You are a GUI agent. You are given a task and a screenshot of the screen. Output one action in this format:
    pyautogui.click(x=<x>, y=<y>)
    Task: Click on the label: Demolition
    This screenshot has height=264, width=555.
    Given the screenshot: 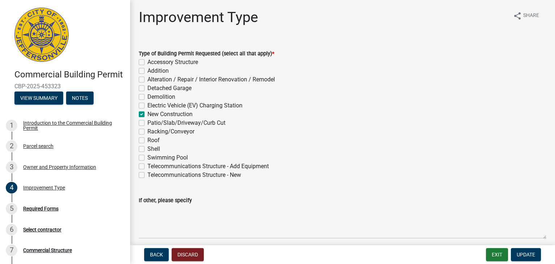 What is the action you would take?
    pyautogui.click(x=161, y=97)
    